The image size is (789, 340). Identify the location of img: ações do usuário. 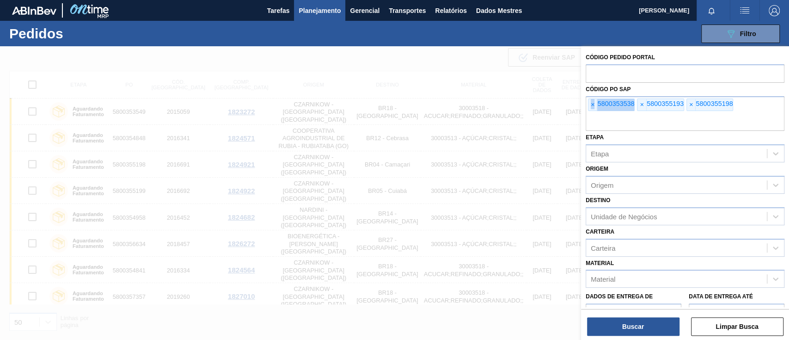
(744, 11).